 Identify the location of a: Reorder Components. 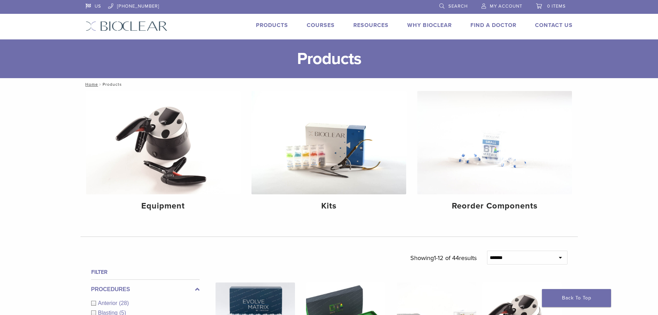
(495, 154).